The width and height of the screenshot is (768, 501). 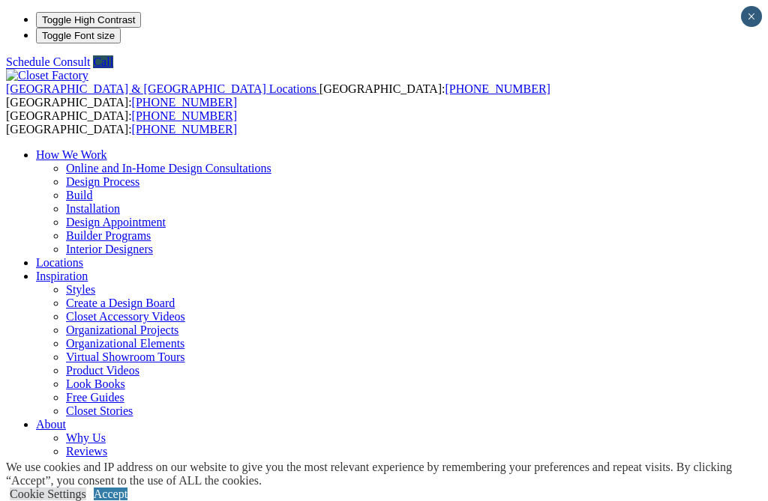 What do you see at coordinates (115, 222) in the screenshot?
I see `a: Design Appointment` at bounding box center [115, 222].